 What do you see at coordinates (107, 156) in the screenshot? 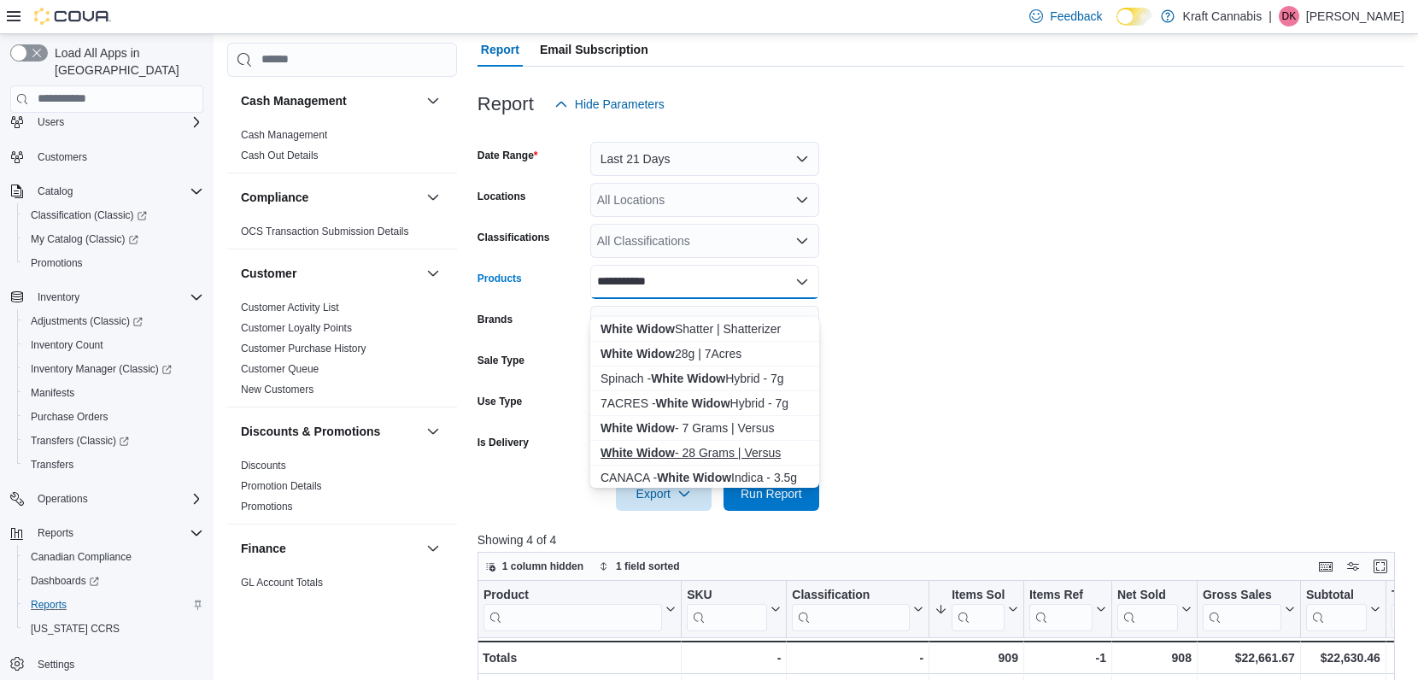
I see `button: Customers` at bounding box center [107, 156].